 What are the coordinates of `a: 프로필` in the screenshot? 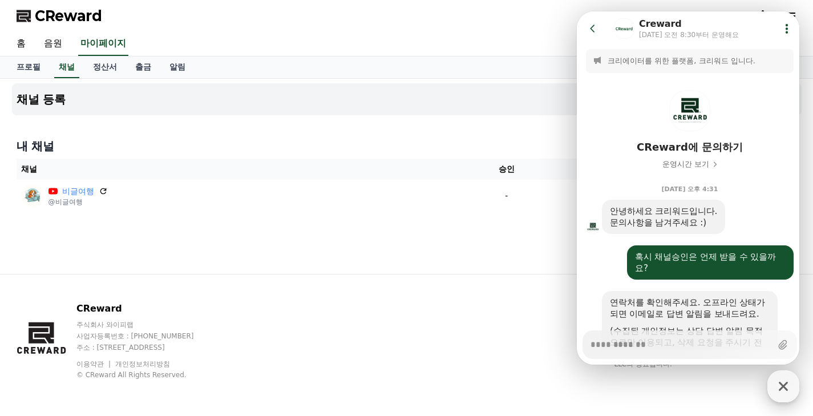 It's located at (29, 67).